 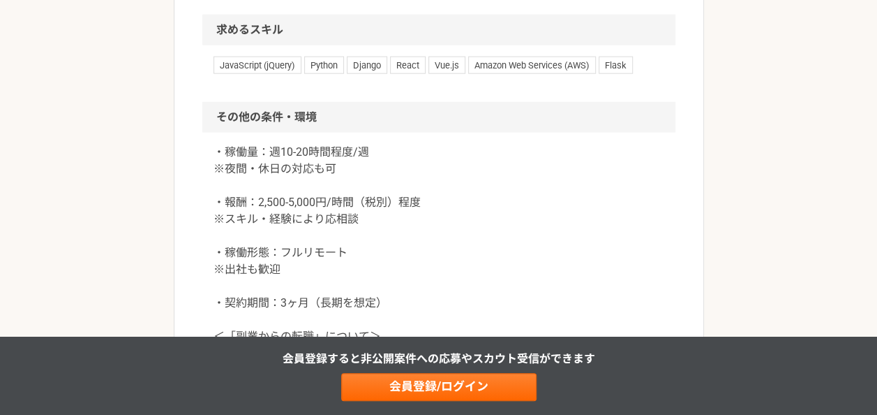 I want to click on span: Django, so click(x=367, y=65).